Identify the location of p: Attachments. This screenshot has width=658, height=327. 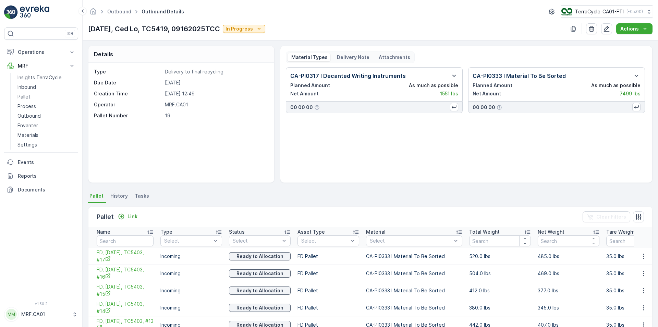
(394, 57).